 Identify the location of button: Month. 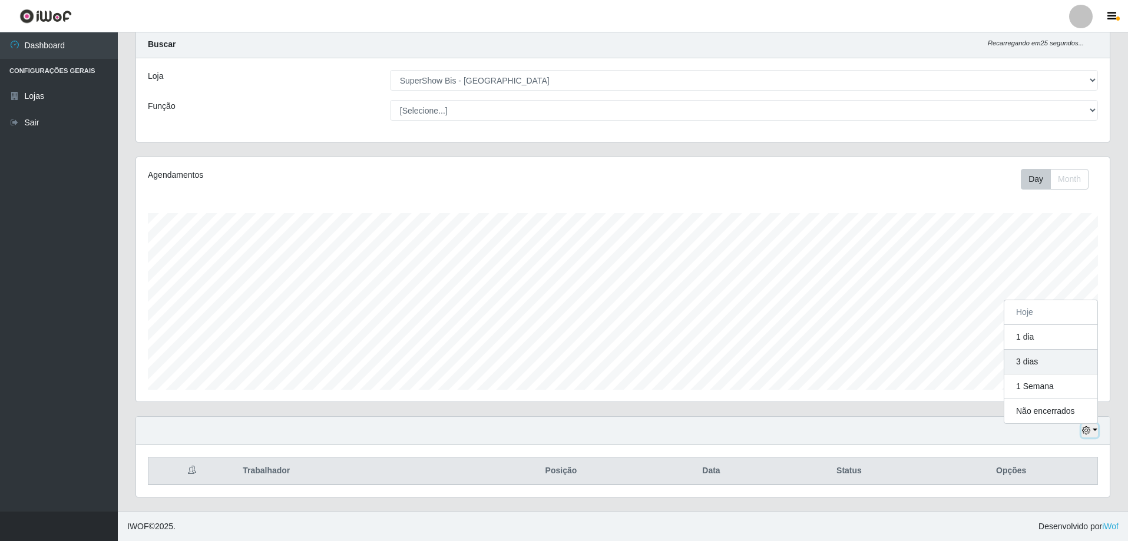
(1069, 179).